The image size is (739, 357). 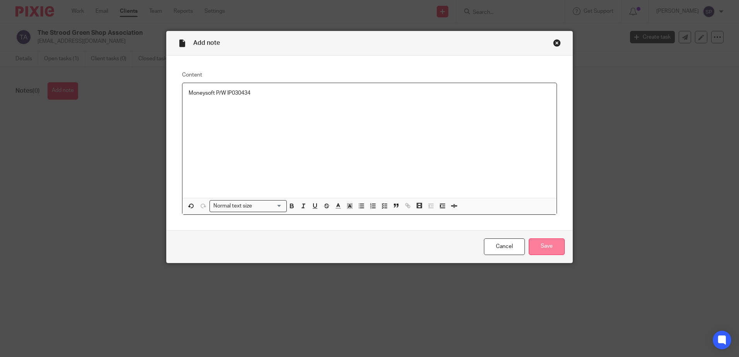 What do you see at coordinates (232, 206) in the screenshot?
I see `span: Normal text size` at bounding box center [232, 206].